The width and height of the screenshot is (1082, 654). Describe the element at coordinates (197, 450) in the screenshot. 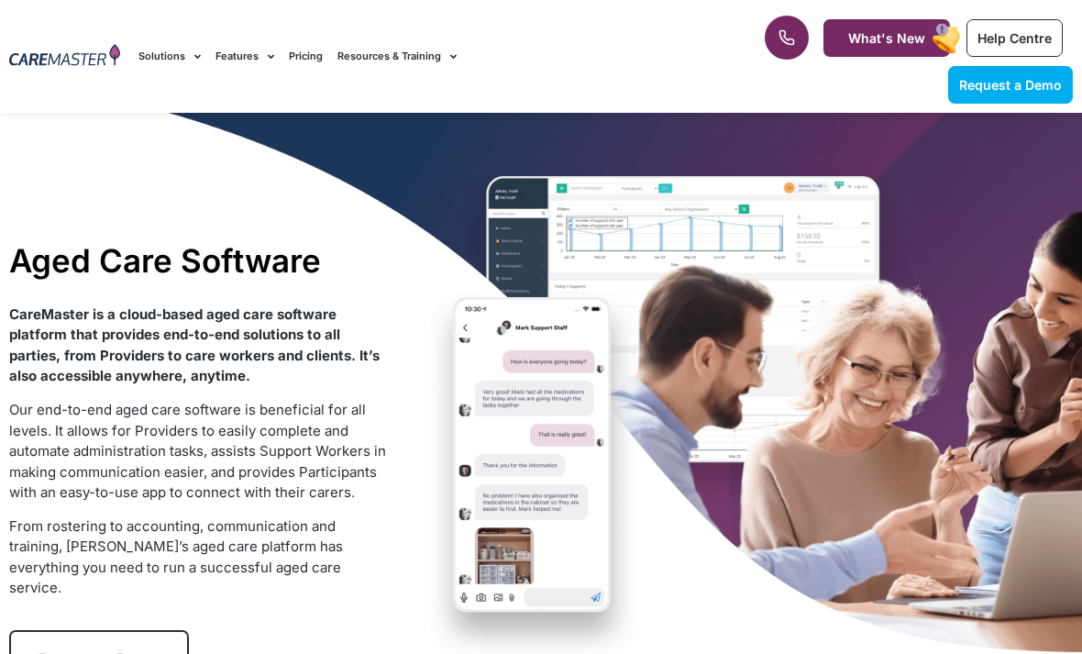

I see `span: Our end-to-end aged care software is beneficial for all levels. It allows for Providers to easily...` at that location.